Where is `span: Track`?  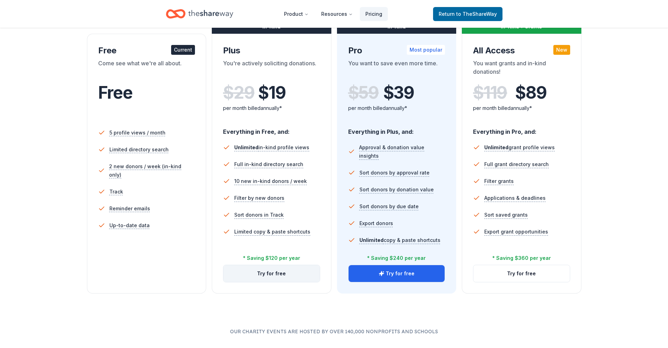
span: Track is located at coordinates (116, 191).